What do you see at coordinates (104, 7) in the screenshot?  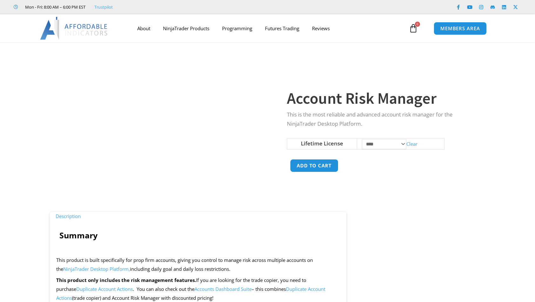 I see `a: Trustpilot` at bounding box center [104, 7].